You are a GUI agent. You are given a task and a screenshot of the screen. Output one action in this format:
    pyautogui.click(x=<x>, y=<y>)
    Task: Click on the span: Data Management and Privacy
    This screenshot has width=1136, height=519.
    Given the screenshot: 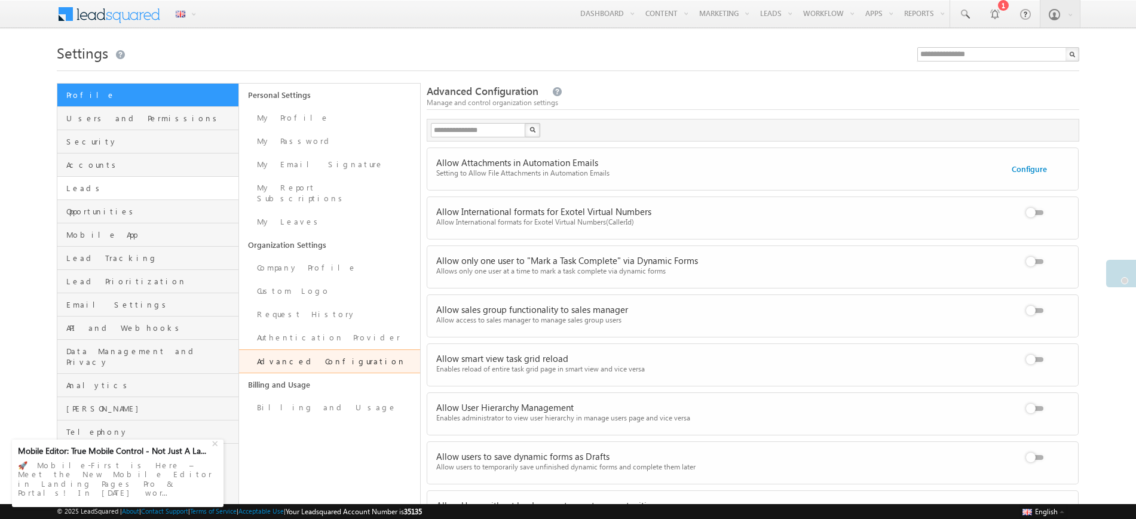 What is the action you would take?
    pyautogui.click(x=151, y=357)
    